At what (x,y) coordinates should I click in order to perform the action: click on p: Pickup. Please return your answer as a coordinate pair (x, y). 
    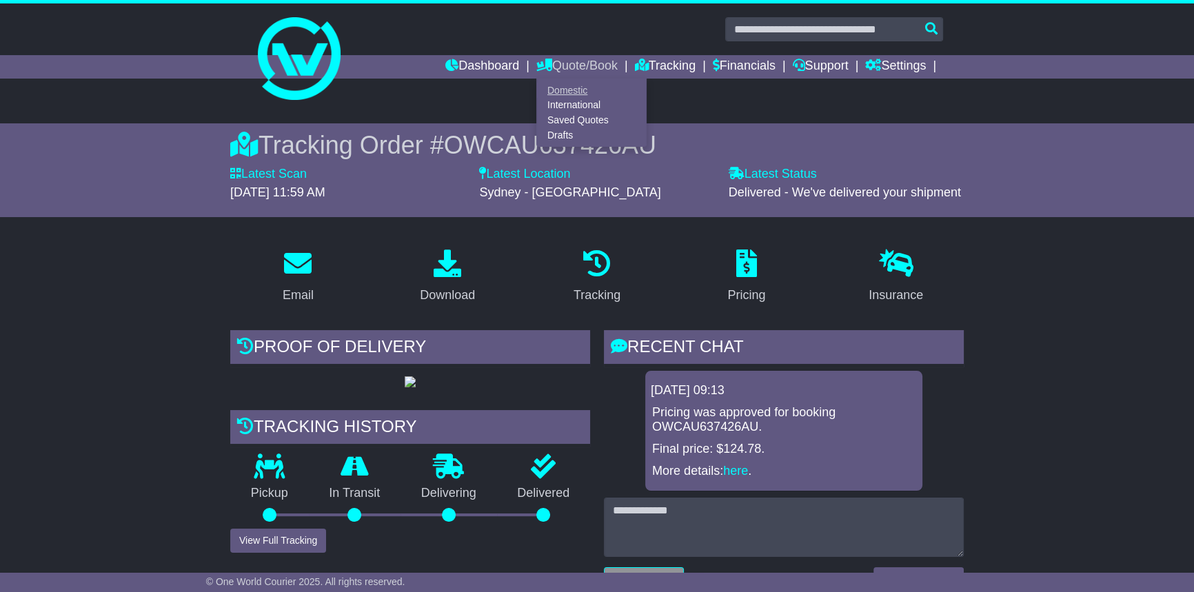
    Looking at the image, I should click on (270, 494).